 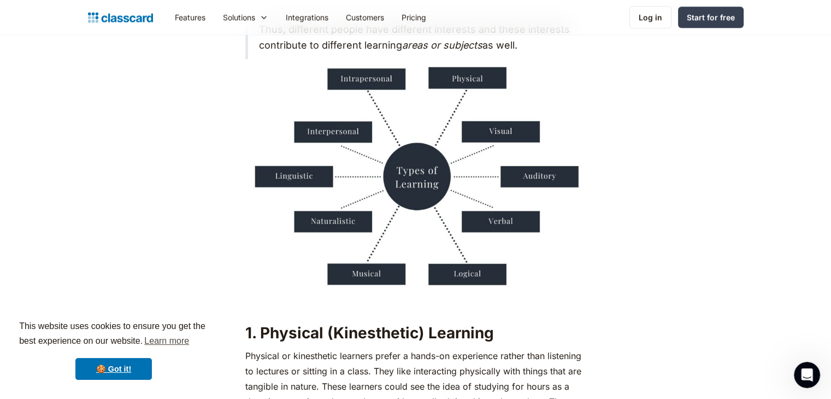 I want to click on a: Features, so click(x=190, y=17).